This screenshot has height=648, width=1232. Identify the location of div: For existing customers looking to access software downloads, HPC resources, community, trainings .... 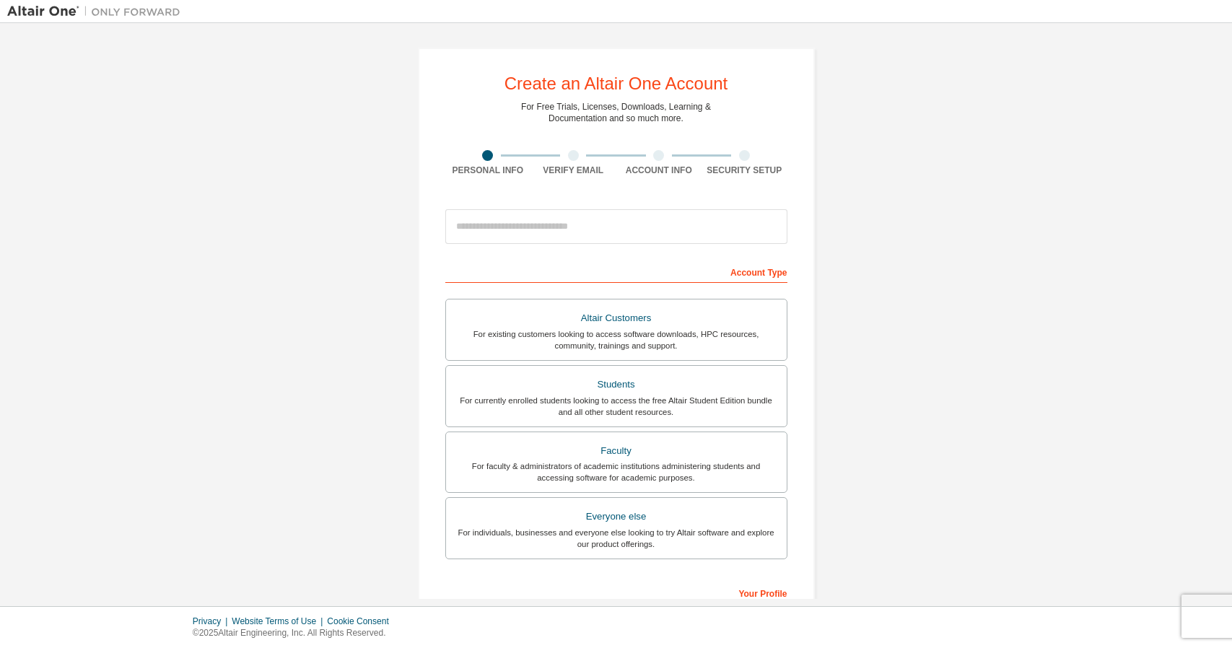
(616, 340).